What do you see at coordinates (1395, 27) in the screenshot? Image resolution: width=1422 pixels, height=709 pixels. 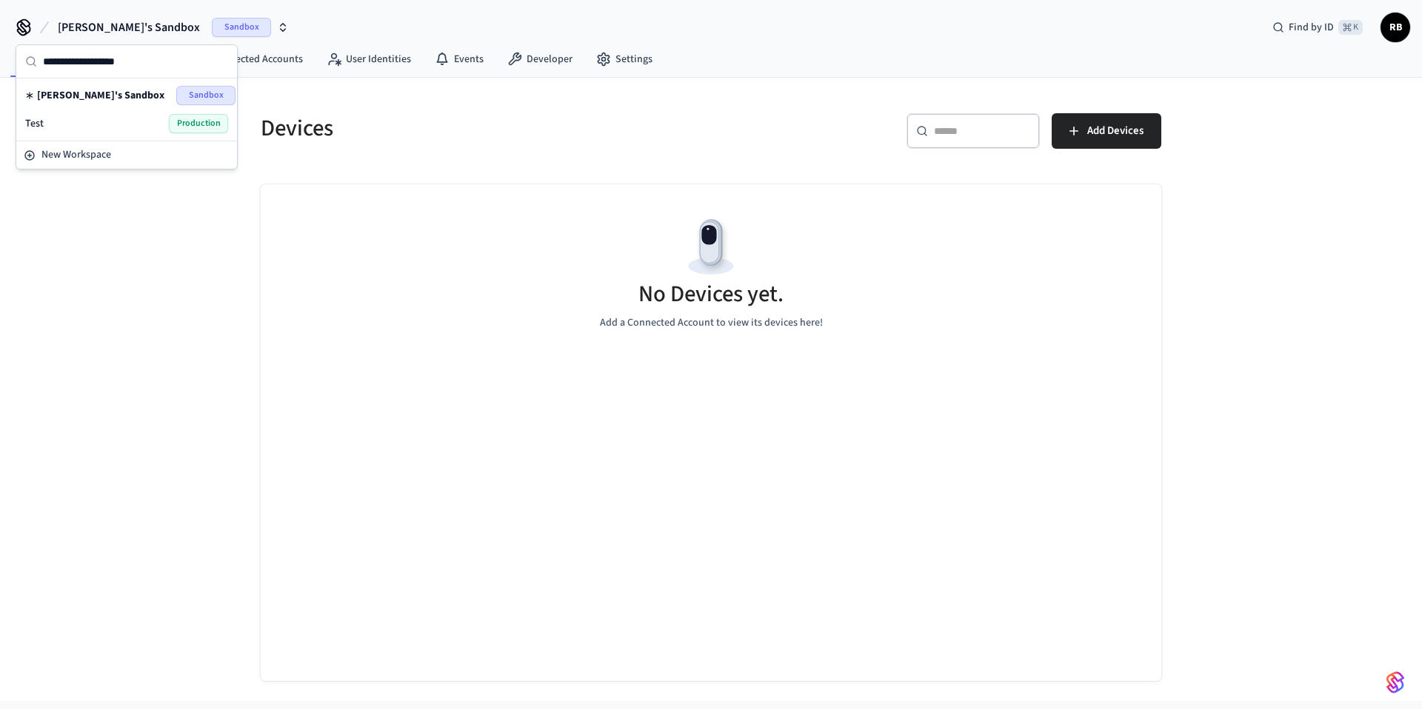 I see `span: RB` at bounding box center [1395, 27].